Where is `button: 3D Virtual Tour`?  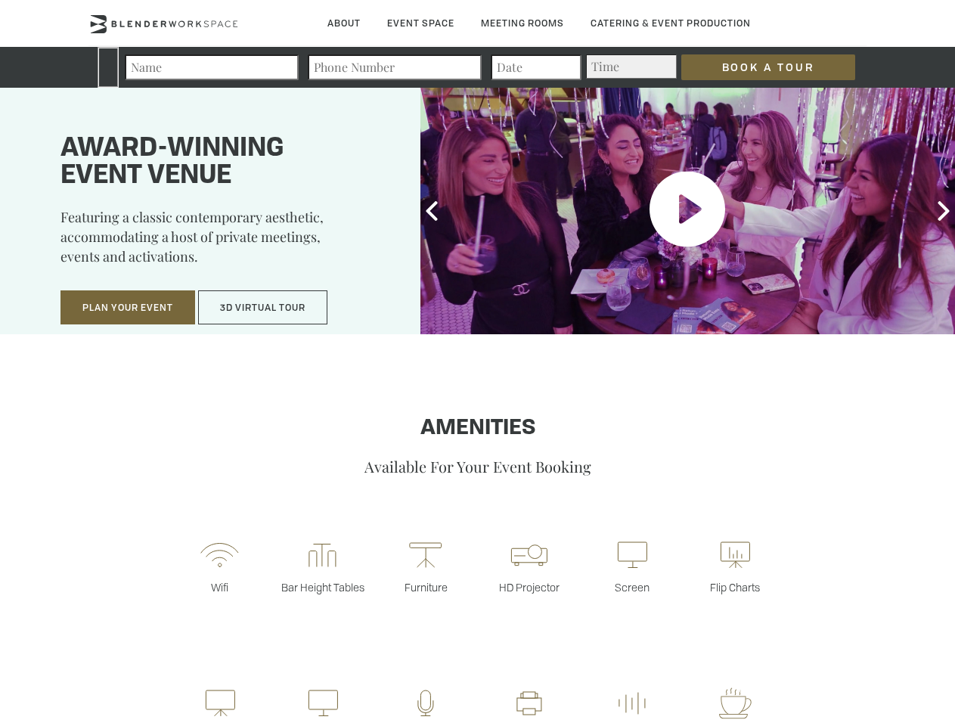 button: 3D Virtual Tour is located at coordinates (262, 308).